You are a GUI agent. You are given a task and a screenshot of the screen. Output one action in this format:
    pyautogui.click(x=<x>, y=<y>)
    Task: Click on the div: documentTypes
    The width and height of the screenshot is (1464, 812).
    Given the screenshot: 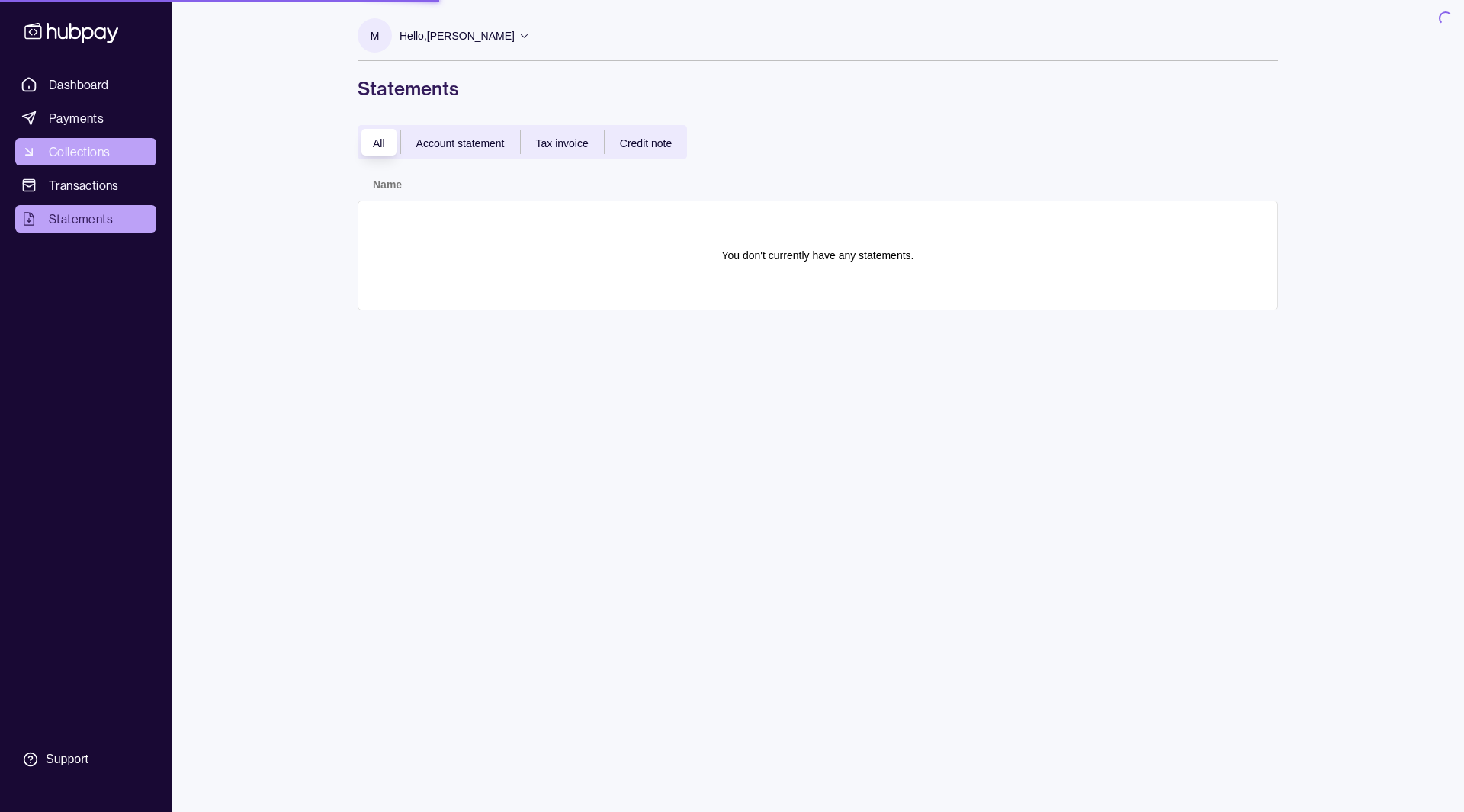 What is the action you would take?
    pyautogui.click(x=522, y=142)
    